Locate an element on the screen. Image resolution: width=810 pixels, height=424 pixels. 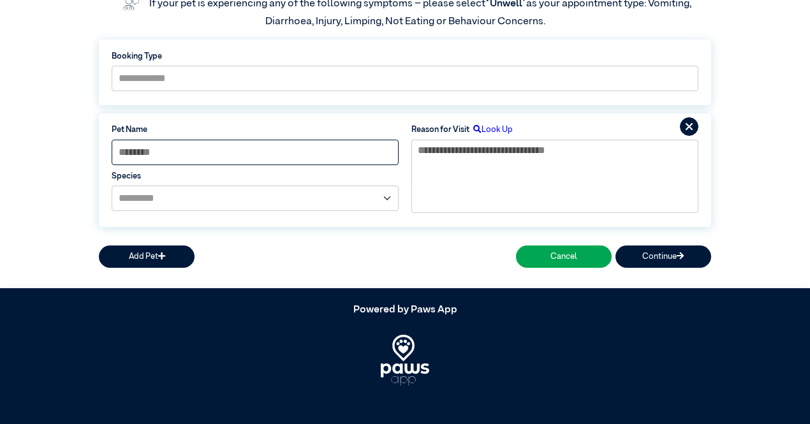
label: Look Up is located at coordinates (491, 130).